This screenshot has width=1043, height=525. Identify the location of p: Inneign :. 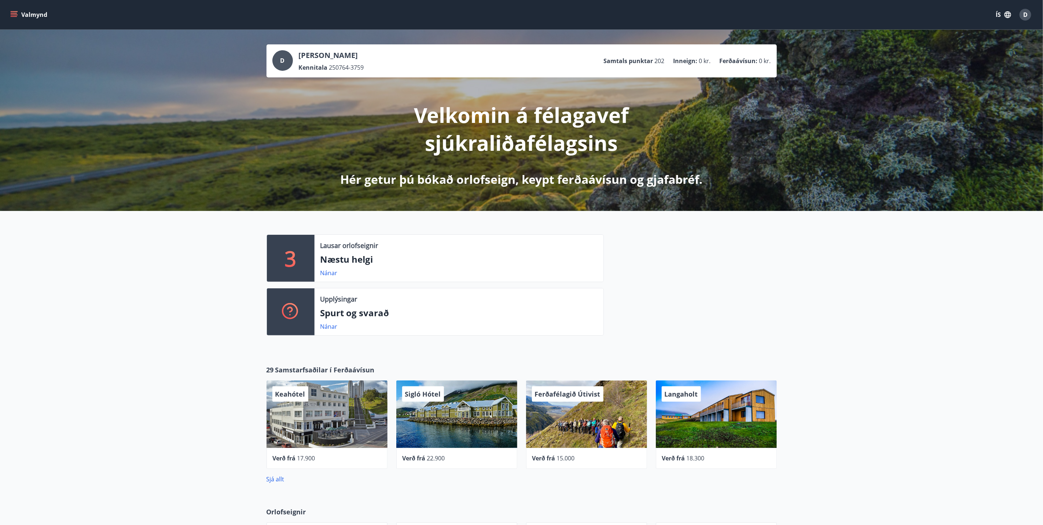
(686, 61).